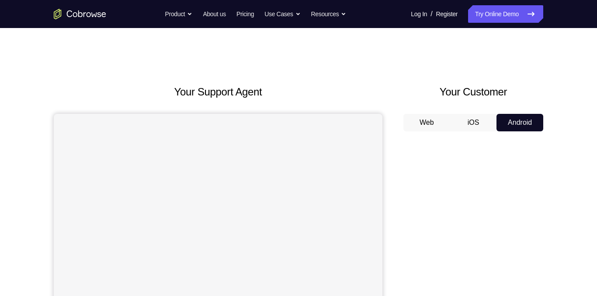 This screenshot has width=597, height=296. What do you see at coordinates (419, 14) in the screenshot?
I see `a: Log In` at bounding box center [419, 14].